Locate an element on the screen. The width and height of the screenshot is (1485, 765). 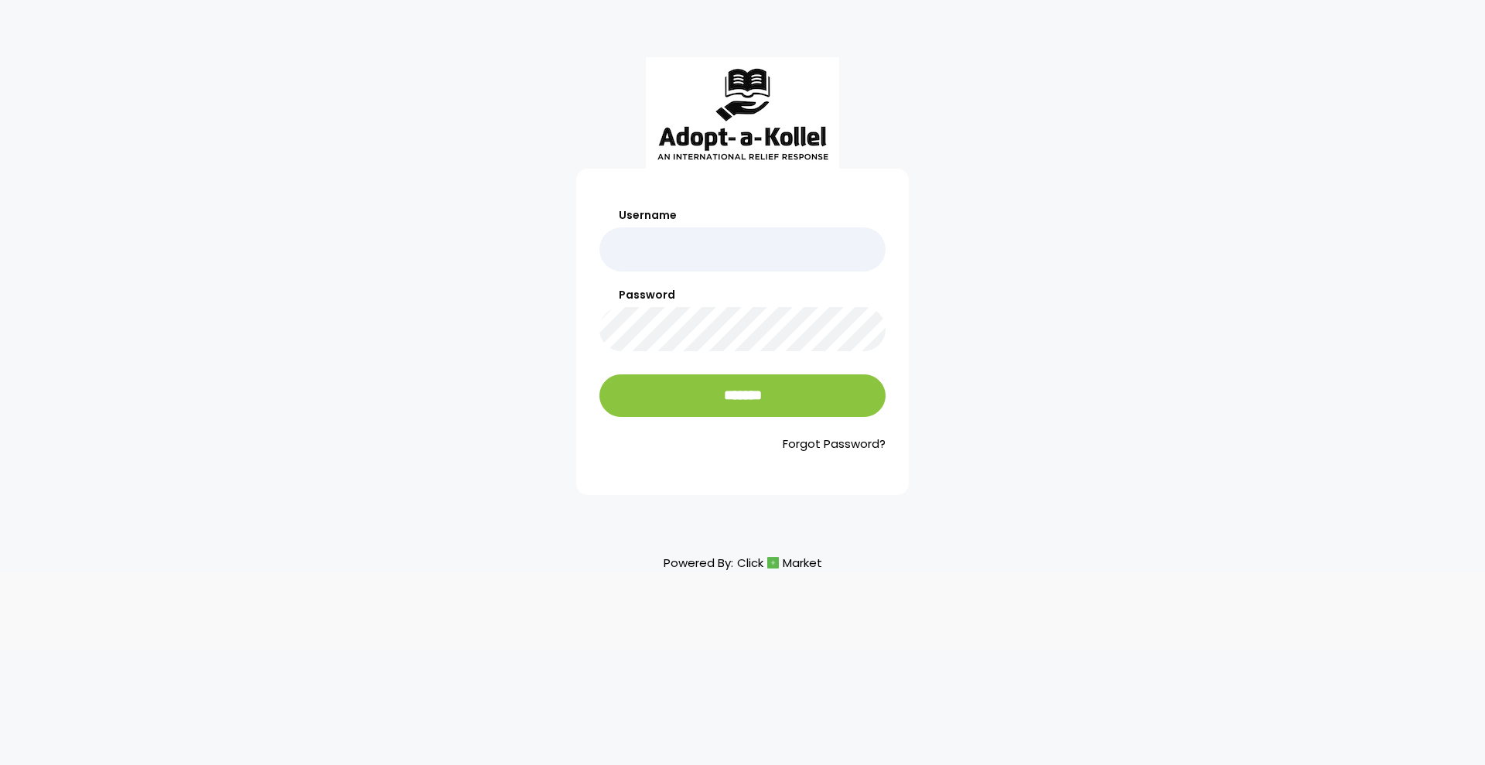
label: Password is located at coordinates (742, 295).